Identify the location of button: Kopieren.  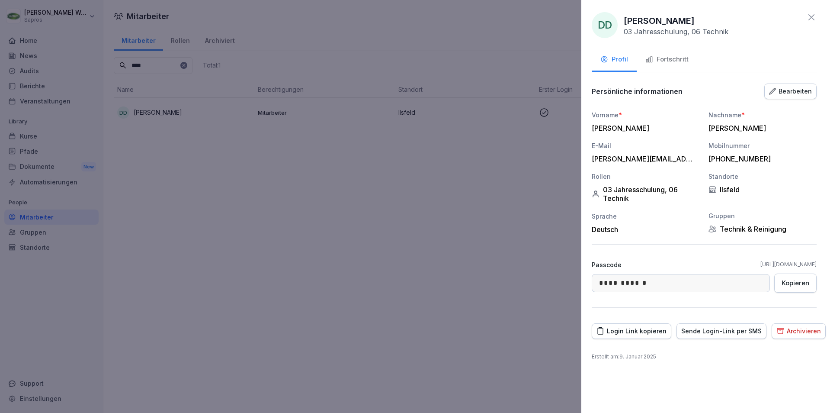
(796, 283).